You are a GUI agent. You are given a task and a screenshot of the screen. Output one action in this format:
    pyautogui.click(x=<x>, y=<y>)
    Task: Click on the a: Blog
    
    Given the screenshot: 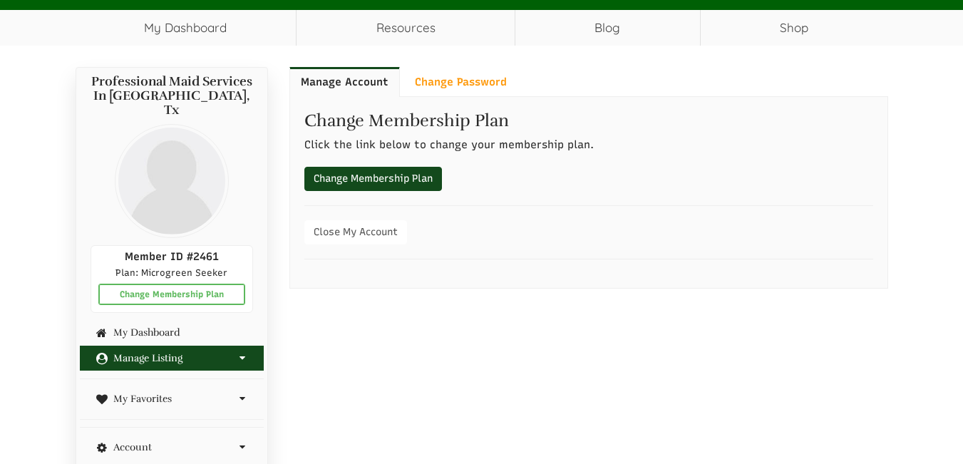 What is the action you would take?
    pyautogui.click(x=608, y=28)
    